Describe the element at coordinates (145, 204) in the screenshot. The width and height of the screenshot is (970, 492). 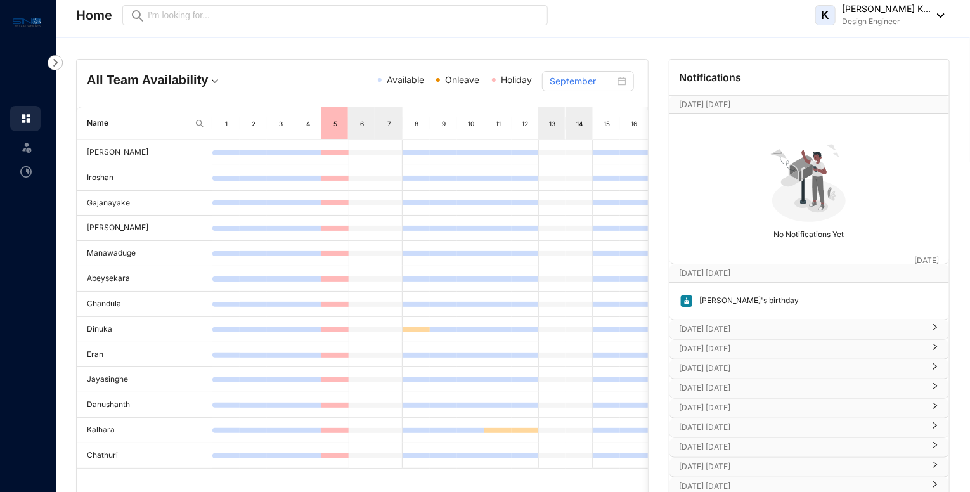
I see `td: Gajanayake` at that location.